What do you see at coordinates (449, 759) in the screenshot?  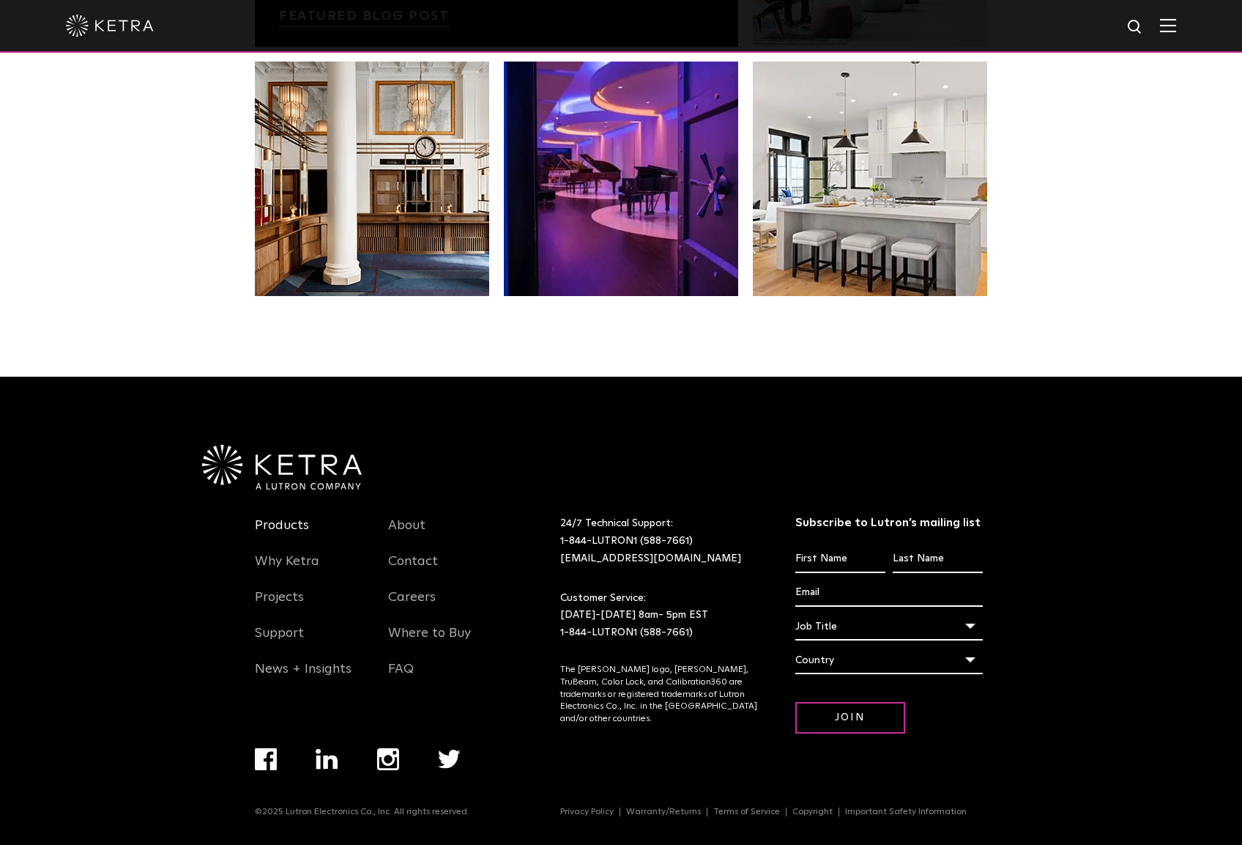 I see `img: twitter` at bounding box center [449, 759].